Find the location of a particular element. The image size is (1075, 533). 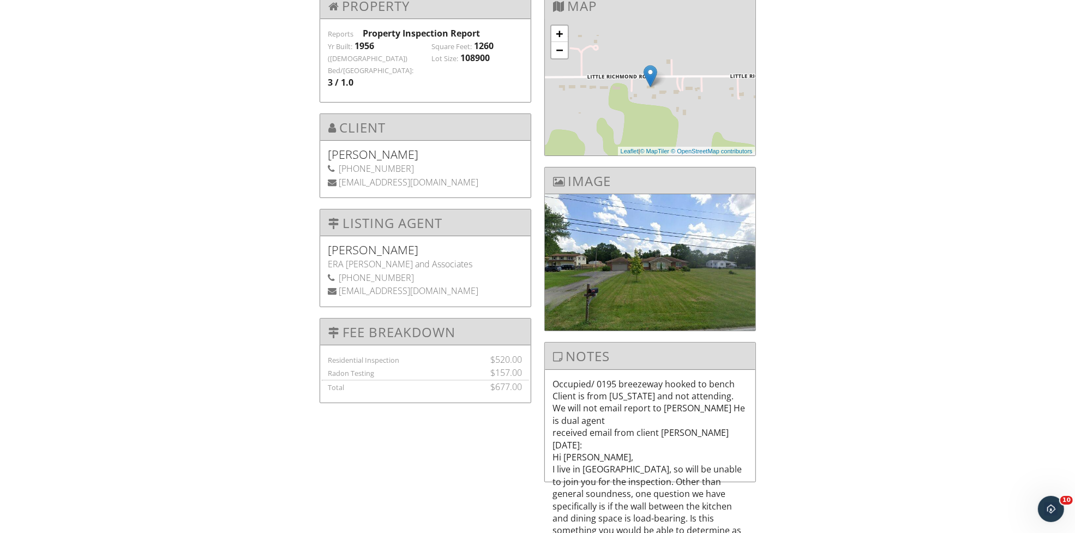

h3: Listing Agent is located at coordinates (425, 222).